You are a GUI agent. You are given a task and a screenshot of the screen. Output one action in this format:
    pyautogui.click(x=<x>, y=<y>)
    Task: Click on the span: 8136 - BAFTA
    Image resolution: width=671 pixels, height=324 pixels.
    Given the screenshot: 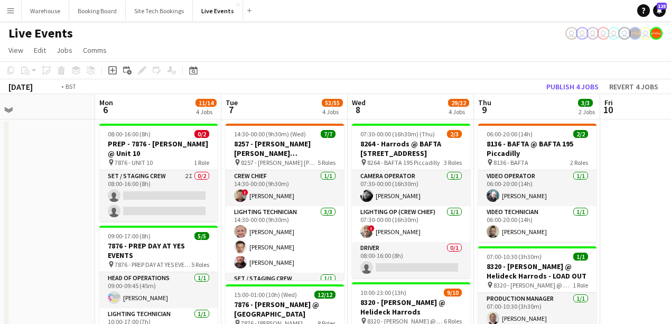 What is the action you would take?
    pyautogui.click(x=511, y=162)
    